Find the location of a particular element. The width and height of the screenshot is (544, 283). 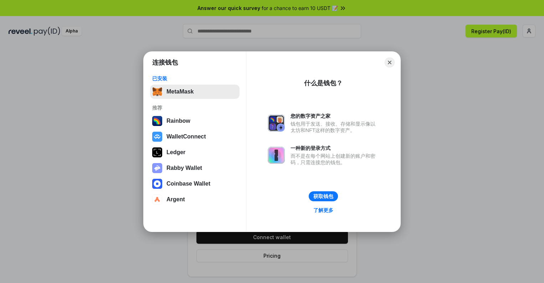

img: svg+xml,%3Csvg%20fill%3D%22none%22%20height%3D%2233%22%20viewBox%3D%220%200%2035%2033%22%20width%... is located at coordinates (157, 92).